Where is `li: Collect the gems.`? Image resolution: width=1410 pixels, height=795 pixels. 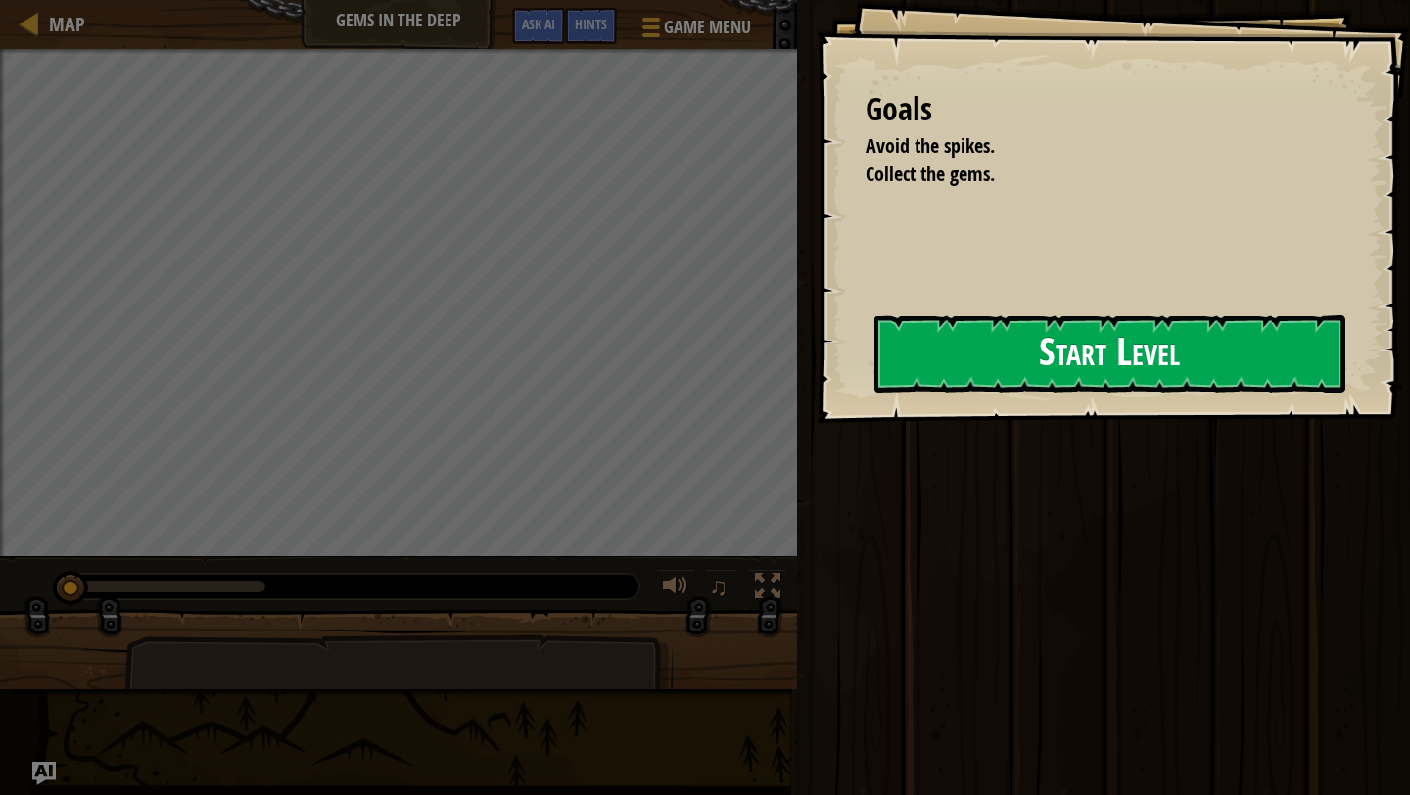
li: Collect the gems. is located at coordinates (1089, 174).